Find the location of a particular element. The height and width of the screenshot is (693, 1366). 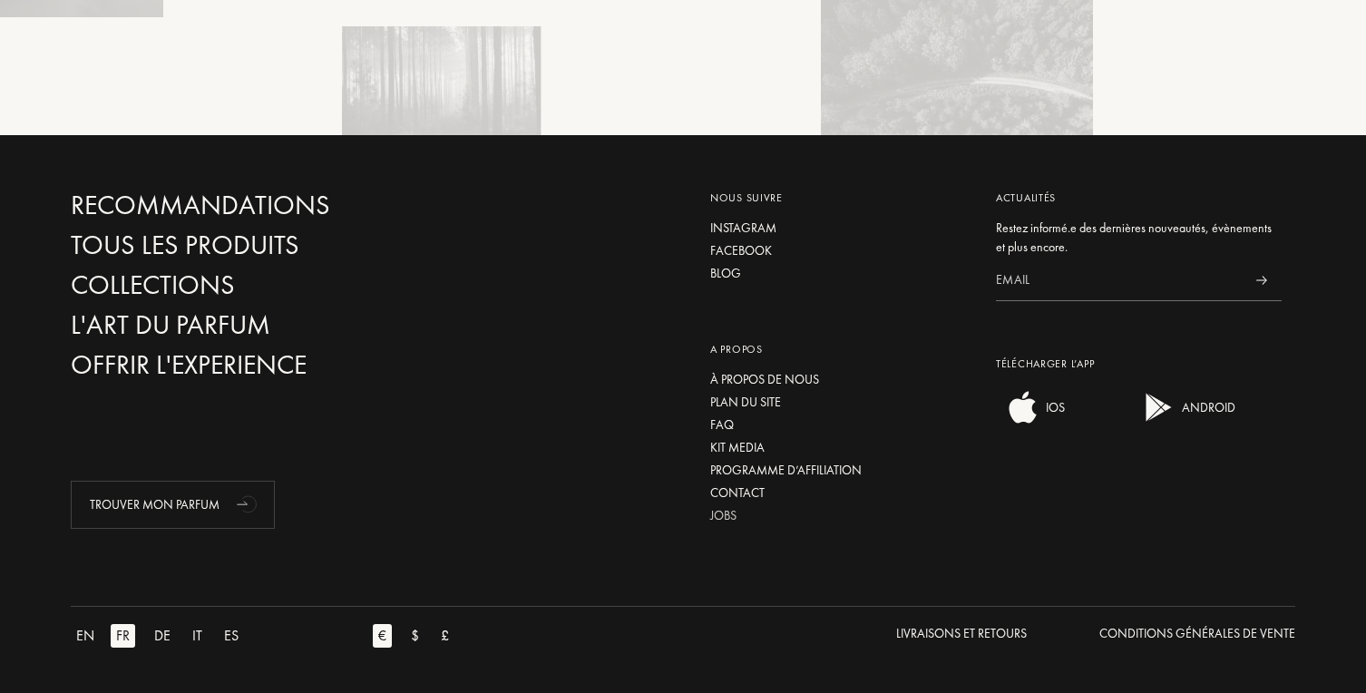

a: Collections is located at coordinates (266, 285).